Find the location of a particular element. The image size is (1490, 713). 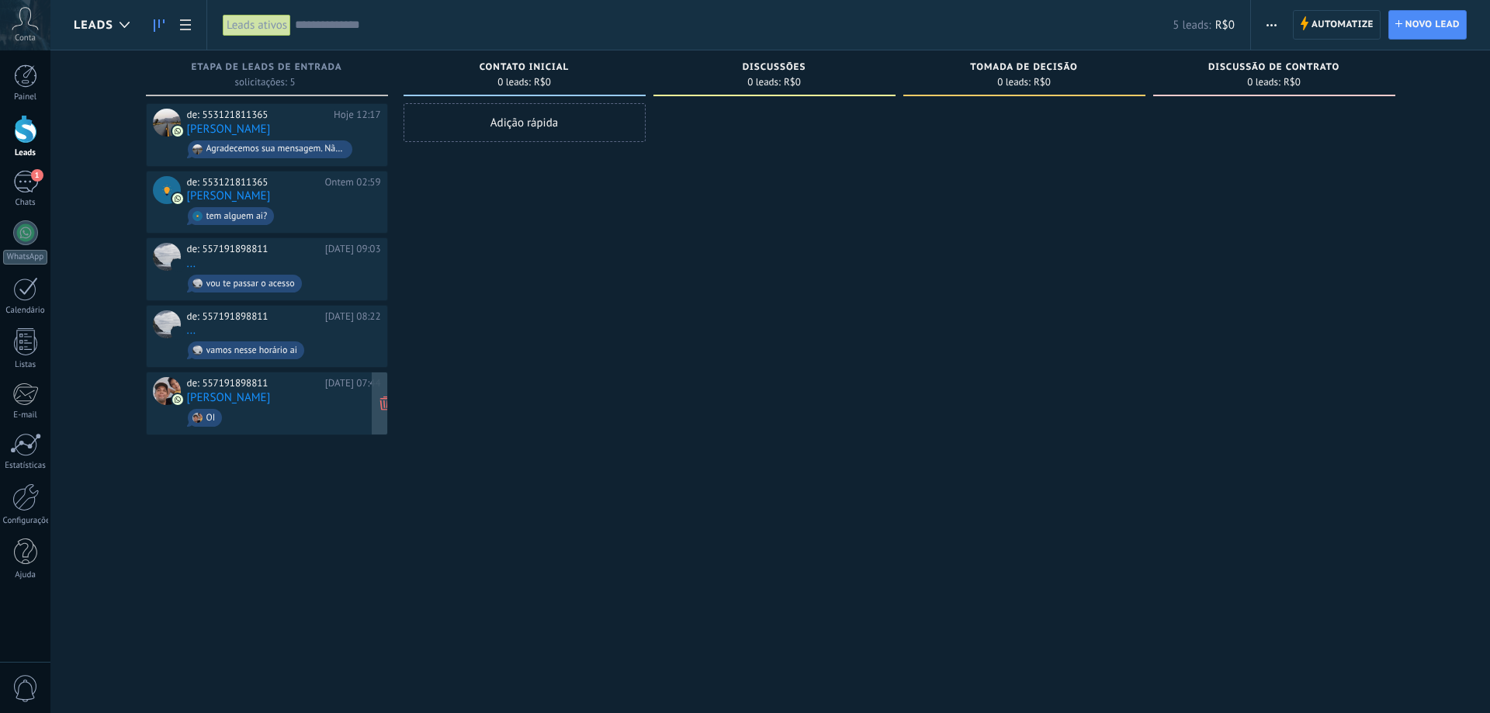

div: Calendário is located at coordinates (26, 310).